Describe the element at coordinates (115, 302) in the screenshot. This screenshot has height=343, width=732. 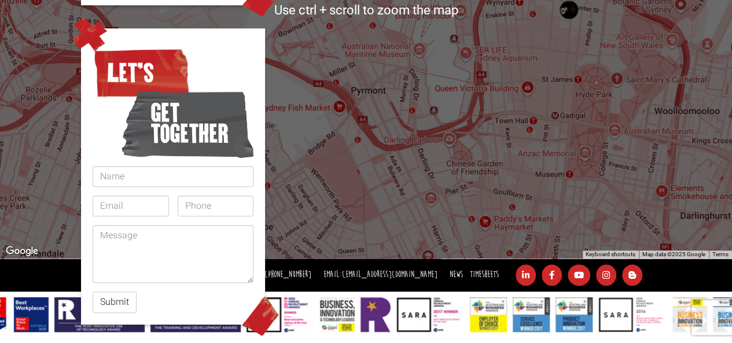
I see `button: Submit` at that location.